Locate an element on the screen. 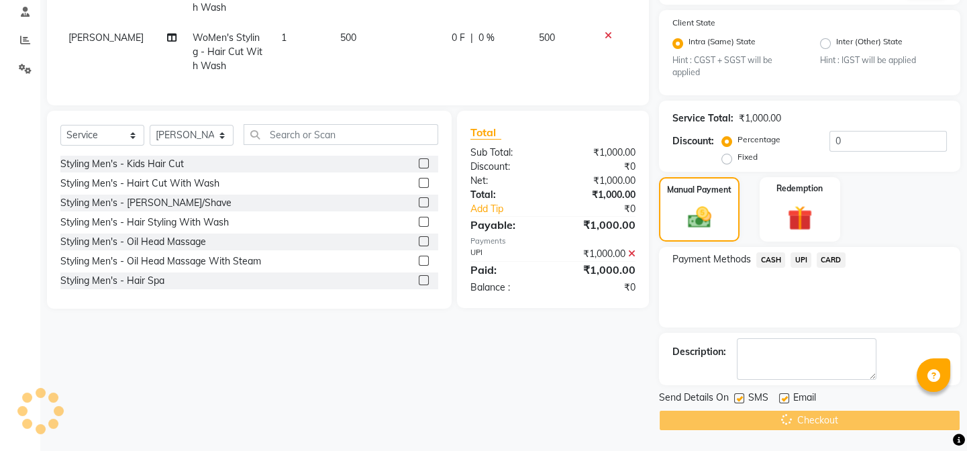 This screenshot has width=967, height=451. span: 0 F is located at coordinates (458, 38).